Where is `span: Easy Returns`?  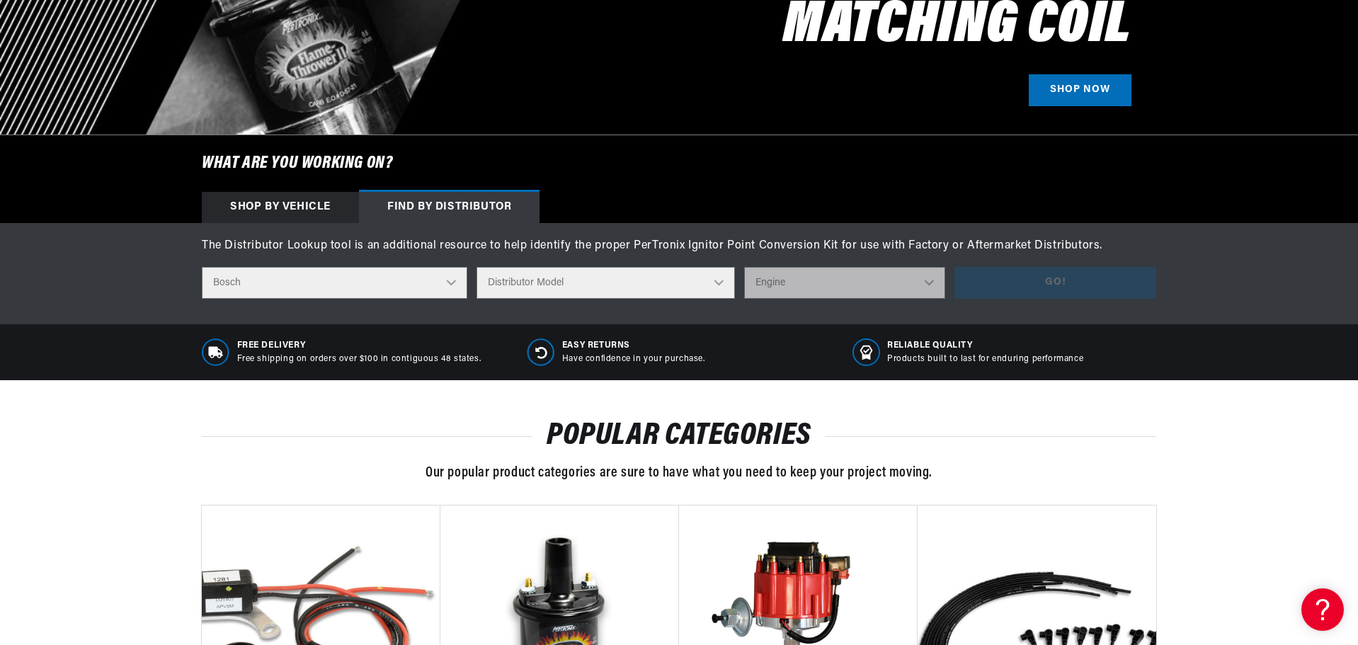
span: Easy Returns is located at coordinates (634, 345).